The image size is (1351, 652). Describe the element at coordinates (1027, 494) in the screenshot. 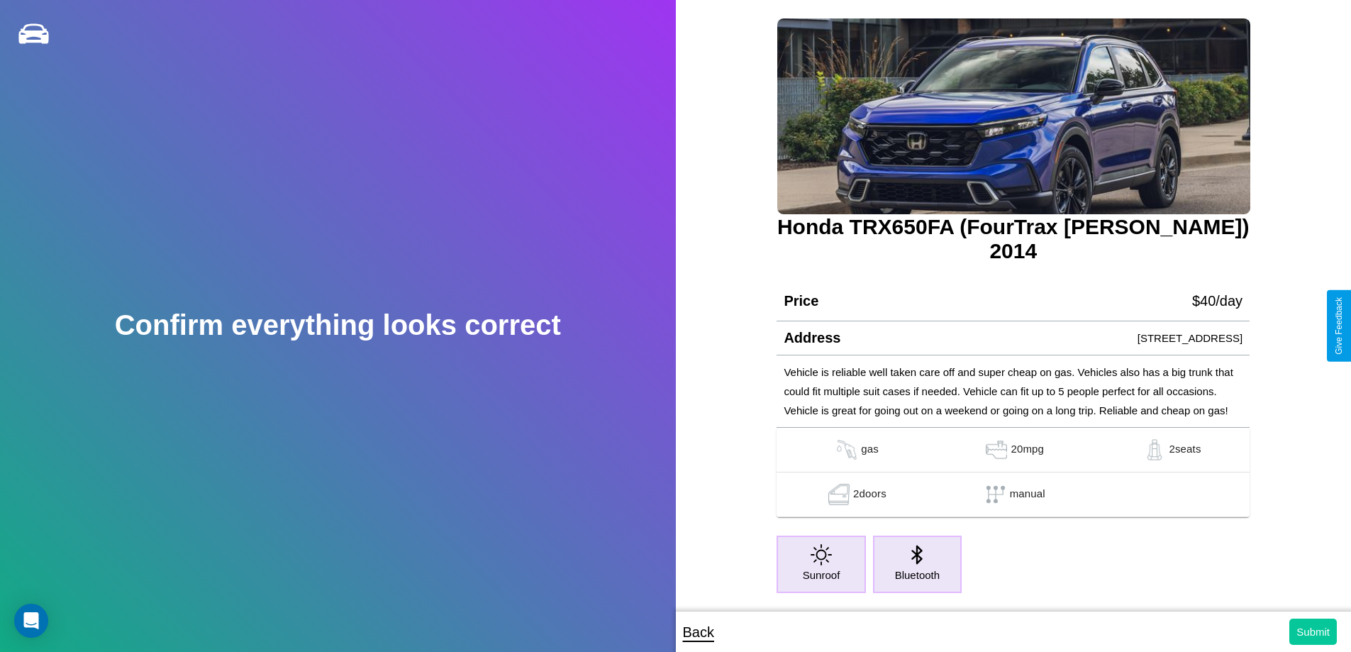

I see `p: manual` at that location.